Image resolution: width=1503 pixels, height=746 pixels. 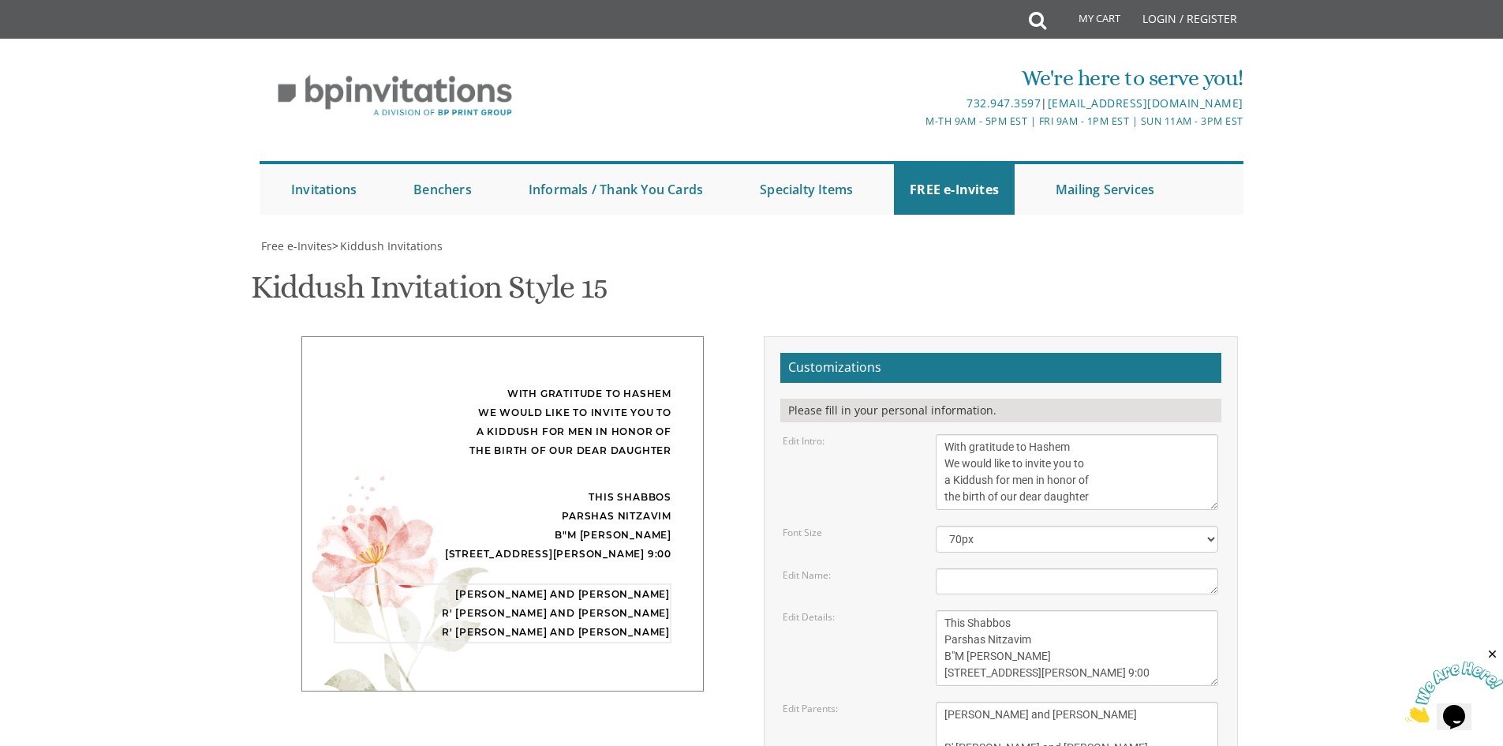 What do you see at coordinates (954, 189) in the screenshot?
I see `a: FREE e-Invites` at bounding box center [954, 189].